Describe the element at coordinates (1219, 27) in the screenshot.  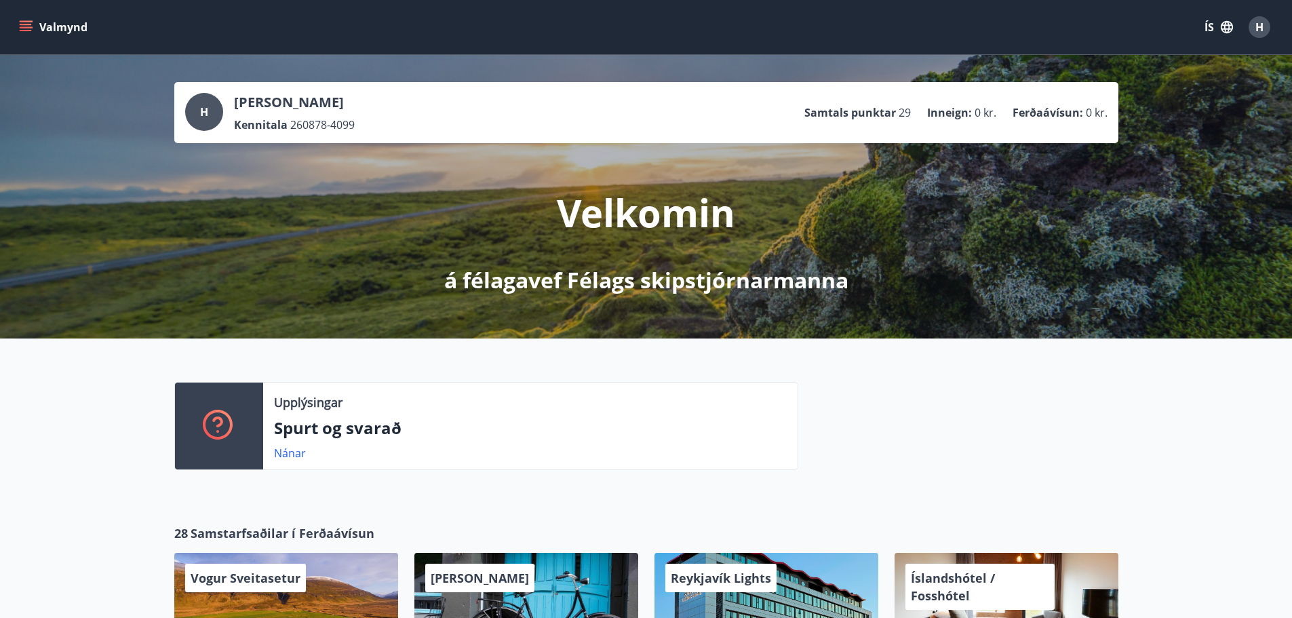
I see `button: ÍS` at that location.